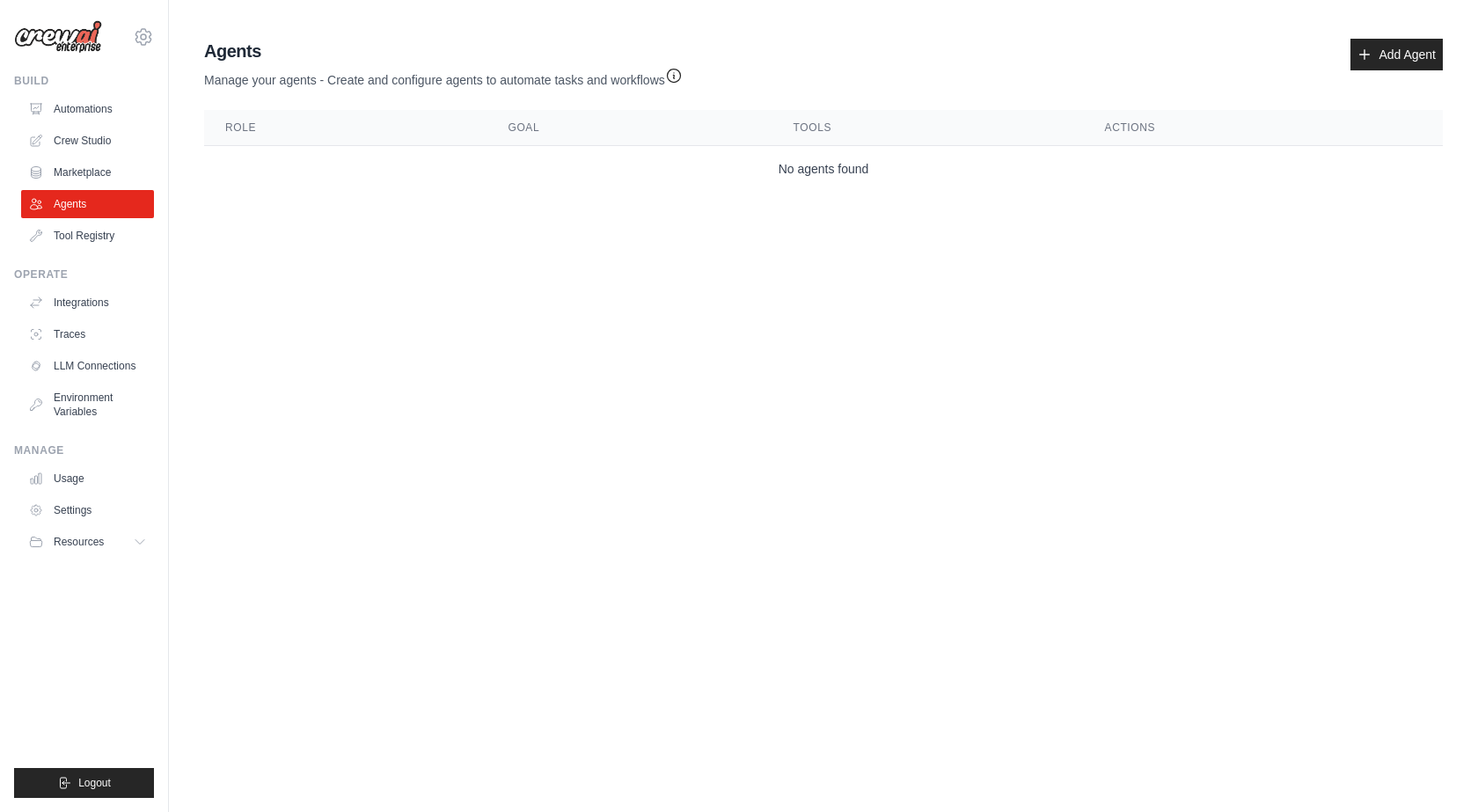 The image size is (1478, 812). I want to click on a: LLM Connections, so click(87, 366).